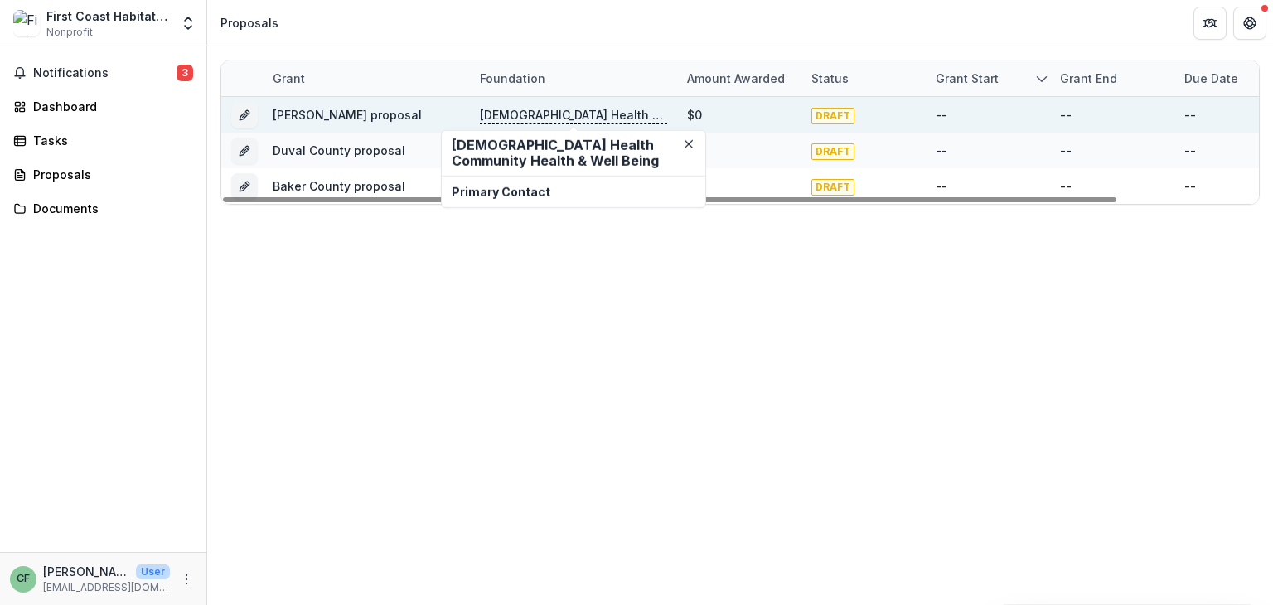 The width and height of the screenshot is (1273, 605). What do you see at coordinates (109, 208) in the screenshot?
I see `div: Documents` at bounding box center [109, 208].